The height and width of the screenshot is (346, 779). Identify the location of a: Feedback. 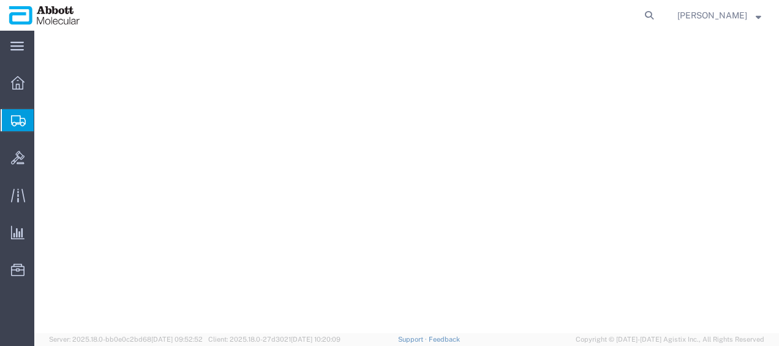
(444, 339).